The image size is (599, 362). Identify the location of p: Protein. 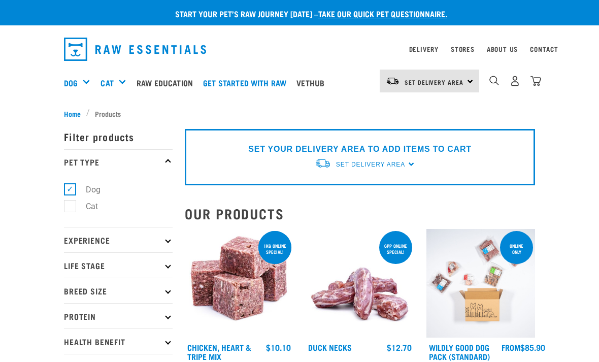
(118, 316).